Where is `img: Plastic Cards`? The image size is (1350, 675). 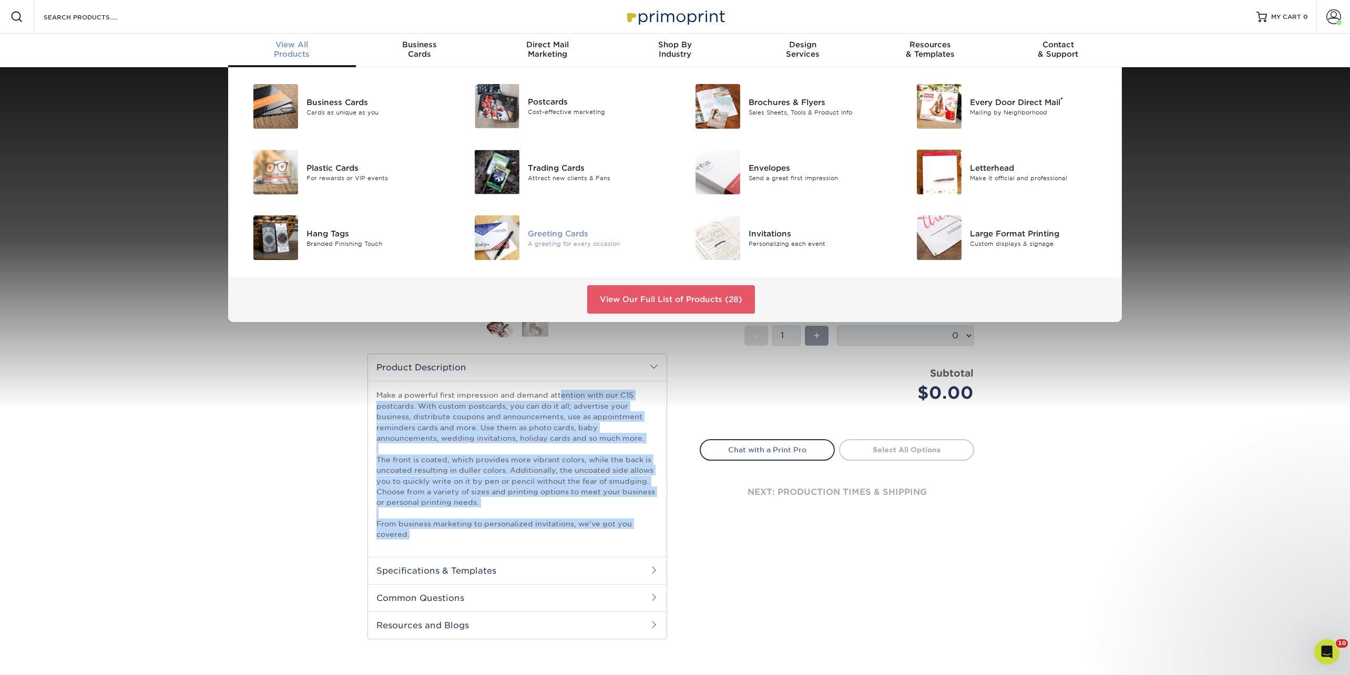
img: Plastic Cards is located at coordinates (275, 172).